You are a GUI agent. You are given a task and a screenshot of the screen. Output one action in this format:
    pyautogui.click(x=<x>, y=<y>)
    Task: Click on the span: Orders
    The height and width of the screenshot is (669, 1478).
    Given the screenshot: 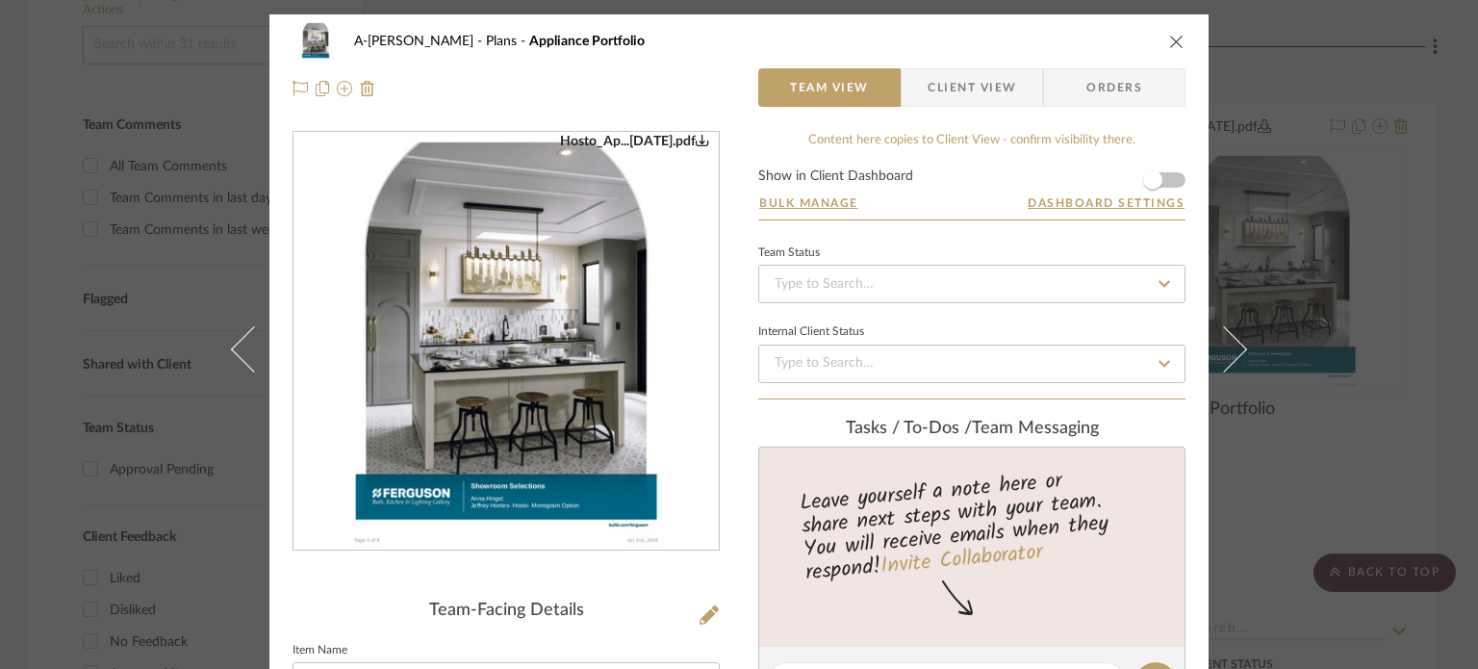 What is the action you would take?
    pyautogui.click(x=1115, y=88)
    